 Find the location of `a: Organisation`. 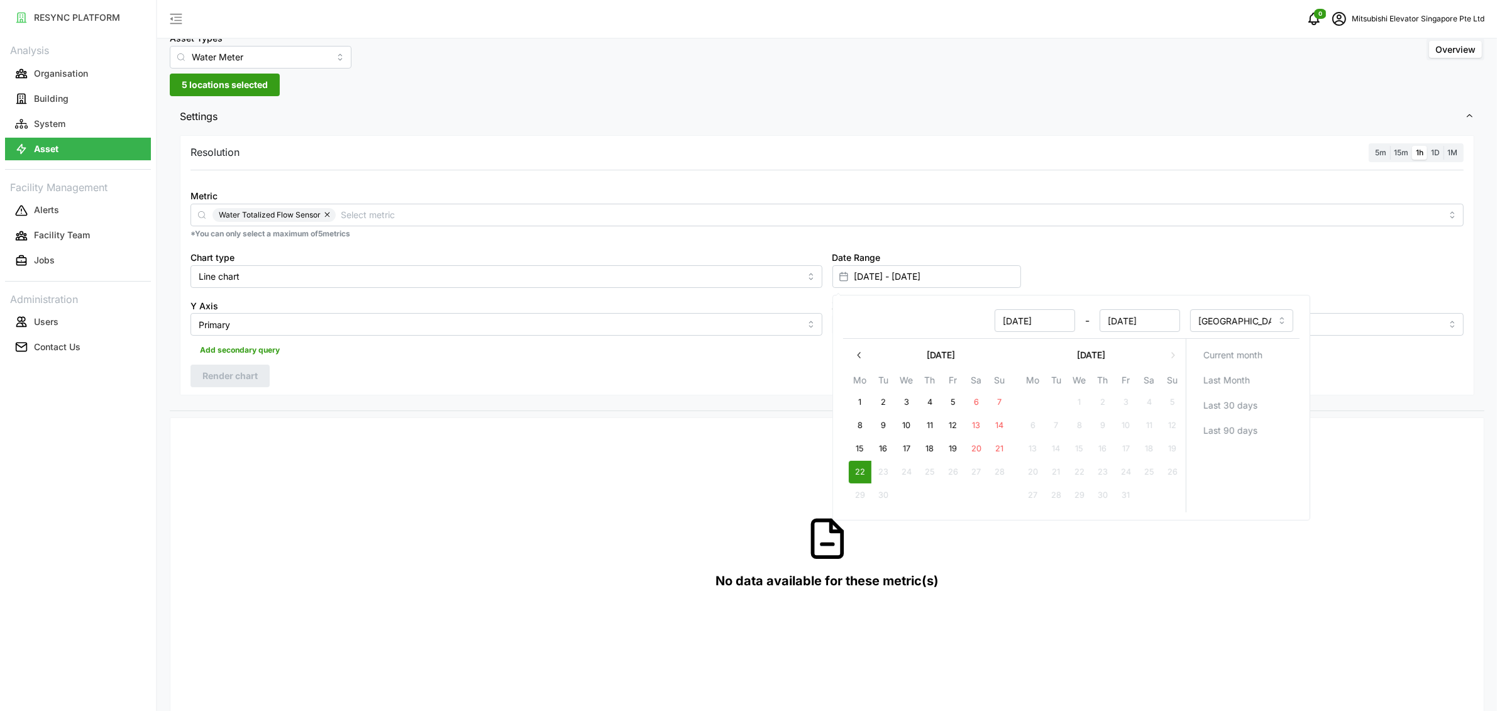

a: Organisation is located at coordinates (78, 74).